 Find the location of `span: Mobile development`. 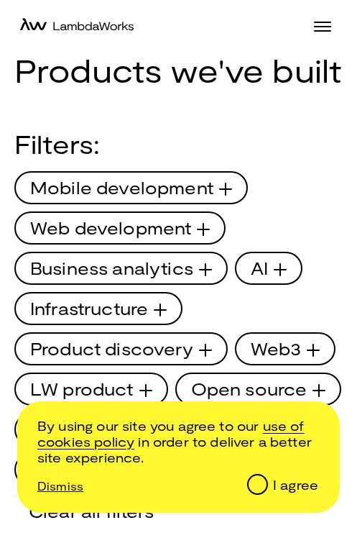

span: Mobile development is located at coordinates (121, 188).